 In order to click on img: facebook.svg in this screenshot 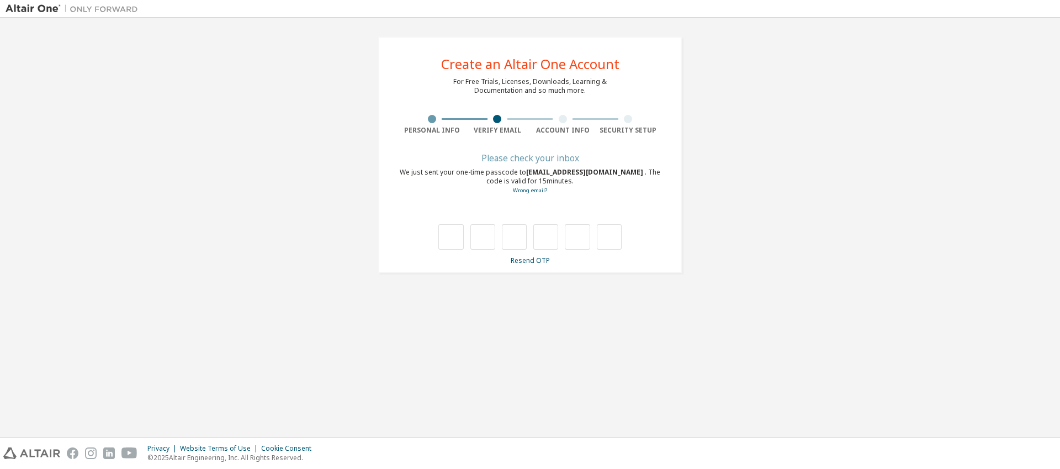, I will do `click(72, 453)`.